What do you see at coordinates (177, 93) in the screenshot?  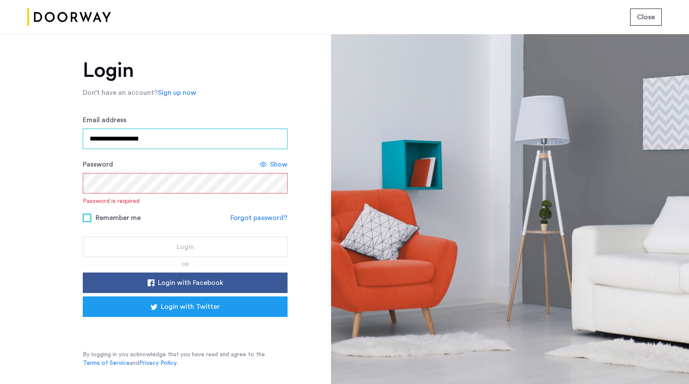 I see `a: Sign up now` at bounding box center [177, 93].